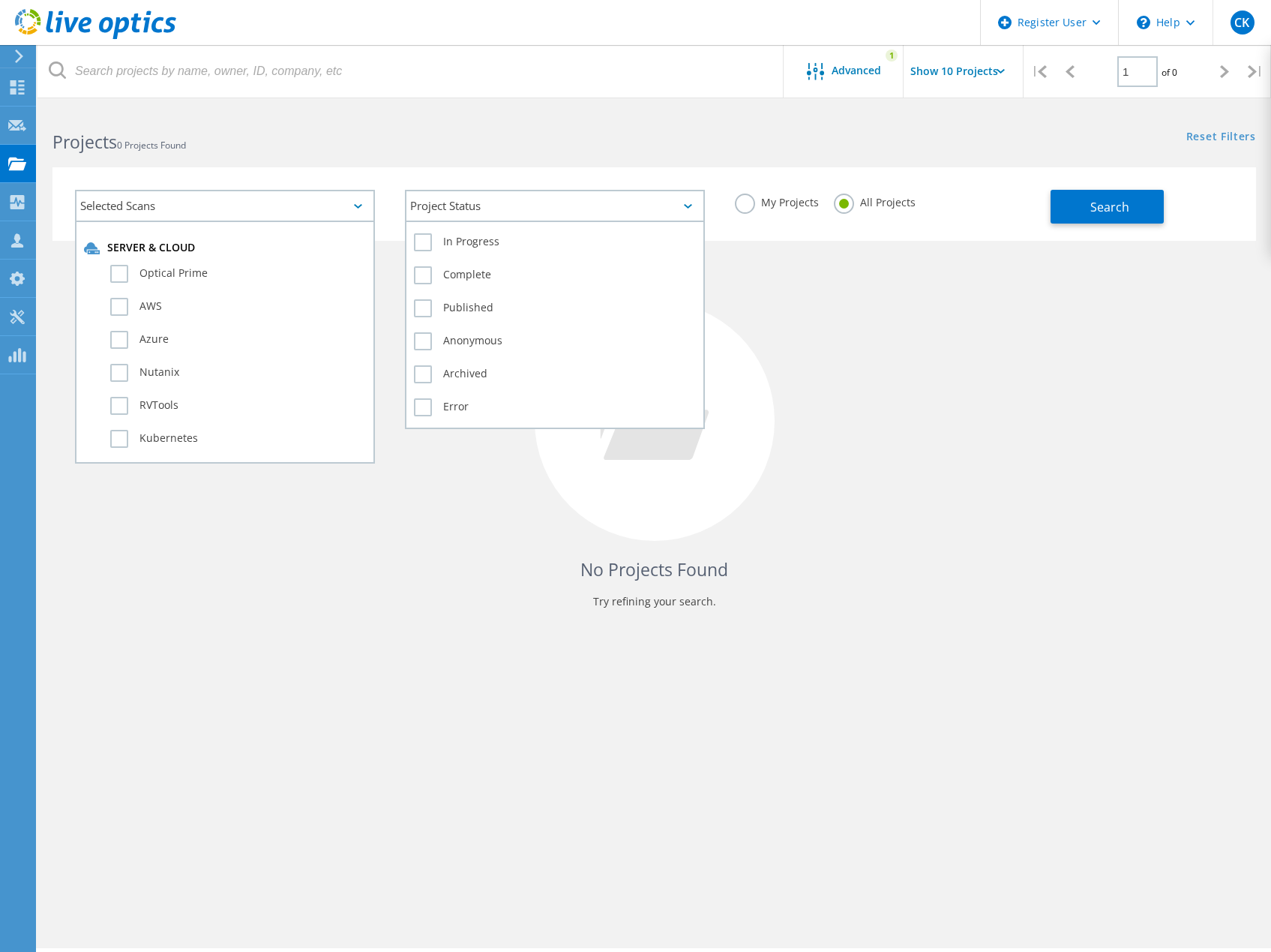  What do you see at coordinates (555, 243) in the screenshot?
I see `label: In Progress` at bounding box center [555, 243].